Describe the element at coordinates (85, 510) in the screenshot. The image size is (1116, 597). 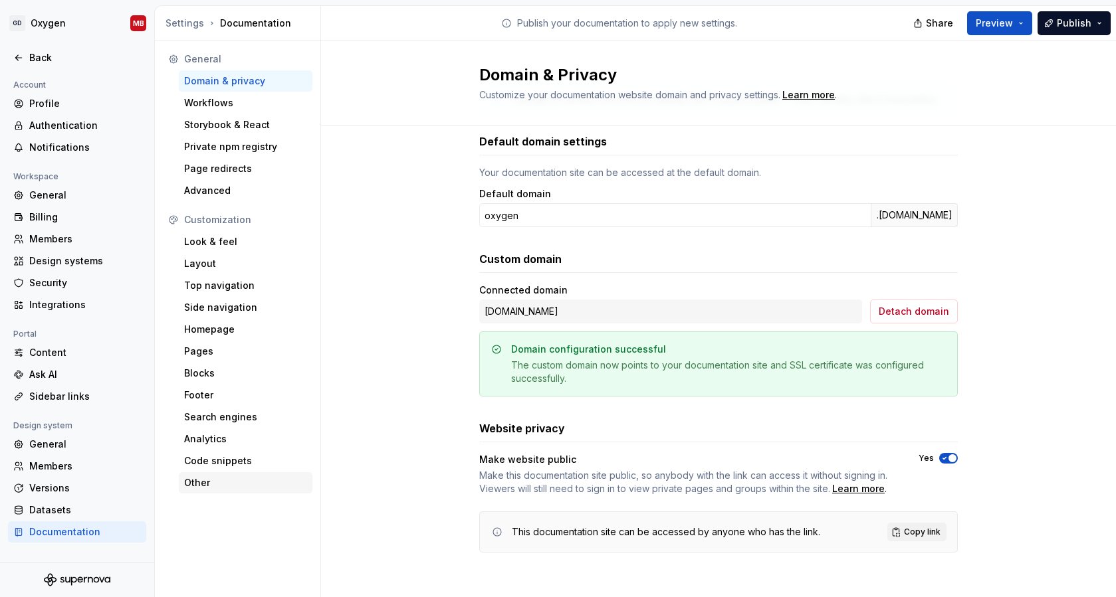
I see `div: Datasets` at that location.